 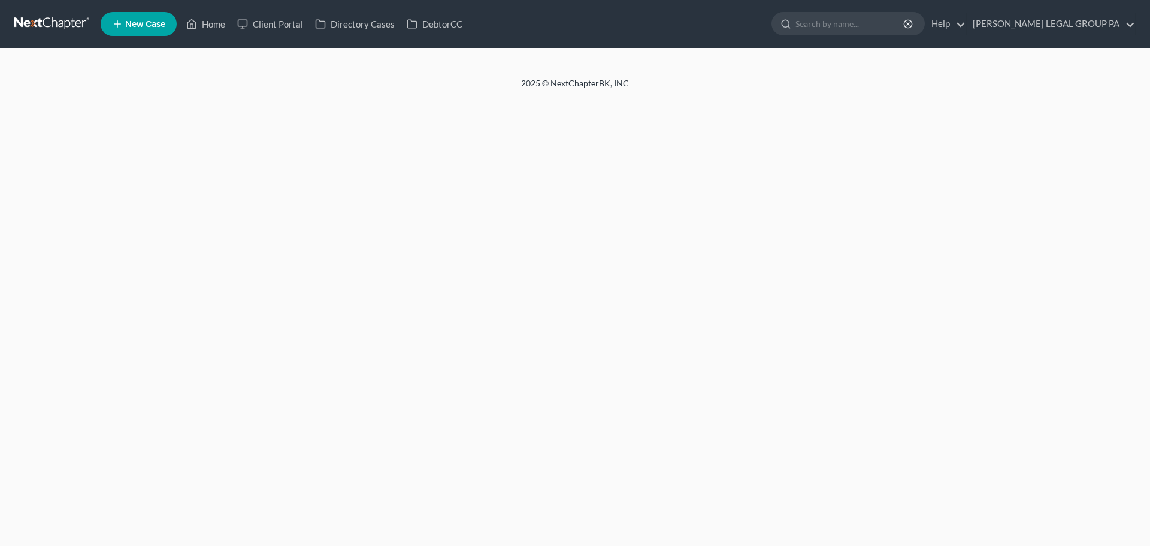 What do you see at coordinates (270, 24) in the screenshot?
I see `a: Client Portal` at bounding box center [270, 24].